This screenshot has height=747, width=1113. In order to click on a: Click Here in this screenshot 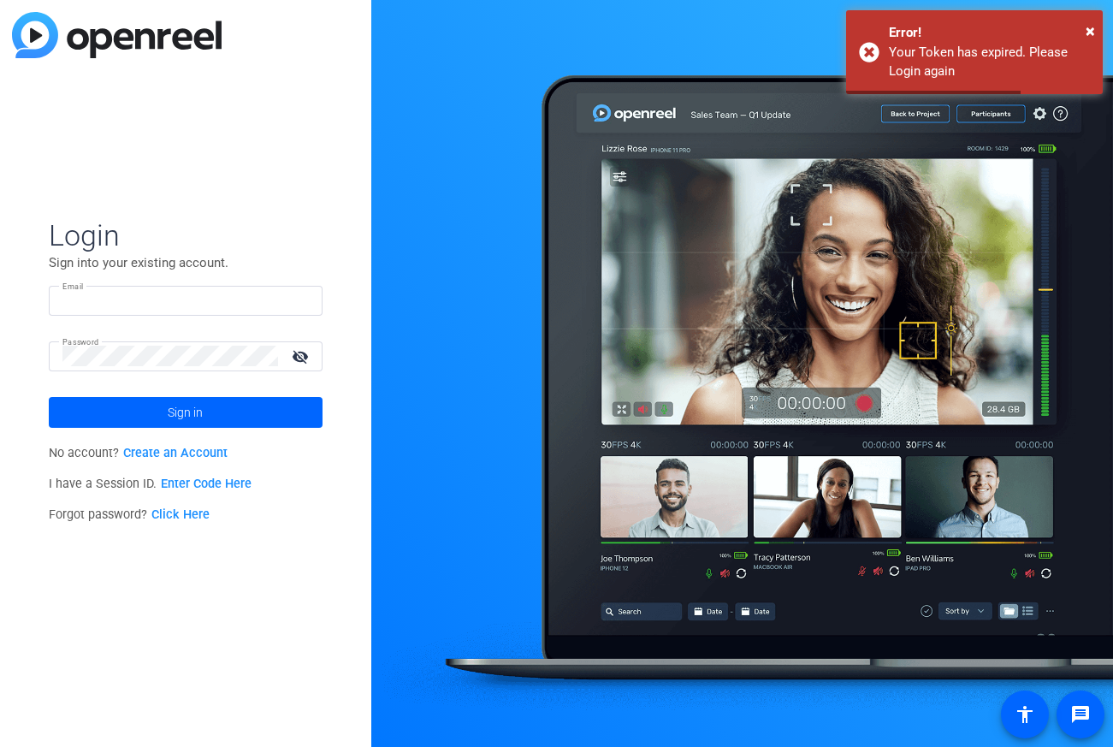, I will do `click(180, 514)`.